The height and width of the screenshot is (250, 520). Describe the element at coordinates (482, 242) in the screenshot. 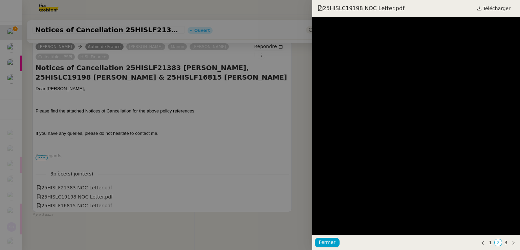

I see `button: Page précédente` at that location.